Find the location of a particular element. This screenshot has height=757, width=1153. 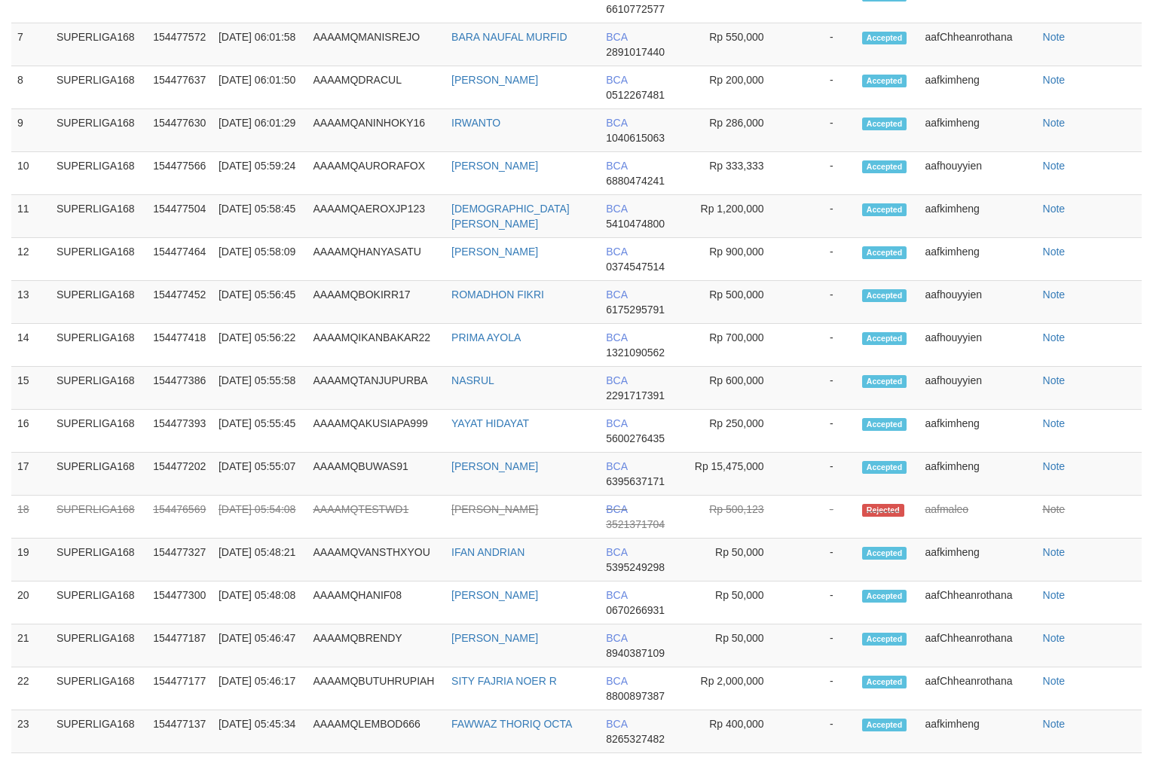

a: YAYAT HIDAYAT is located at coordinates (490, 423).